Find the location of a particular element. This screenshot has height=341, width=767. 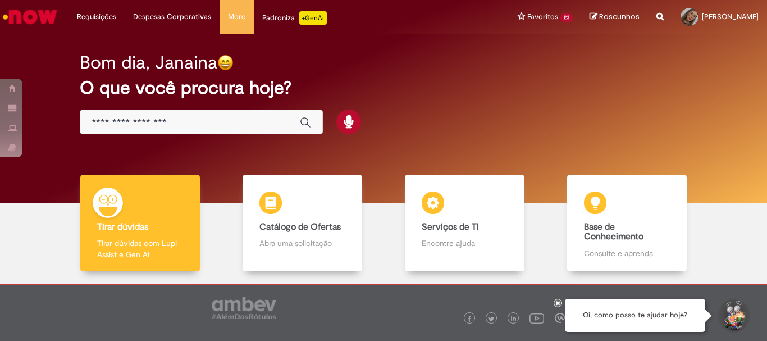

img: logo_footer_linkedin.png is located at coordinates (514, 319).